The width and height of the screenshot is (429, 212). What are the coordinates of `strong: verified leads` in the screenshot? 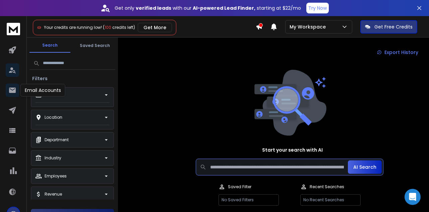 It's located at (154, 8).